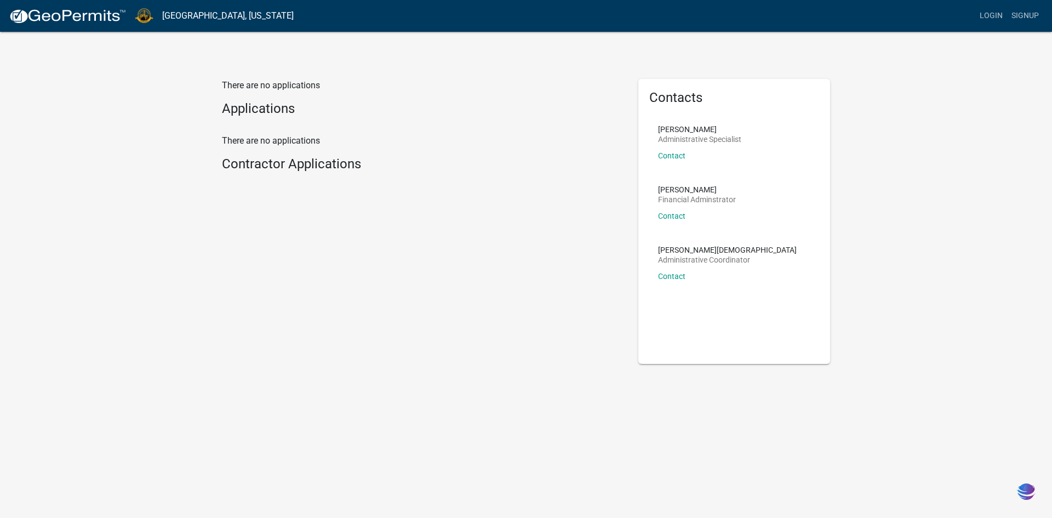 The width and height of the screenshot is (1052, 518). I want to click on p: Administrative Specialist, so click(700, 139).